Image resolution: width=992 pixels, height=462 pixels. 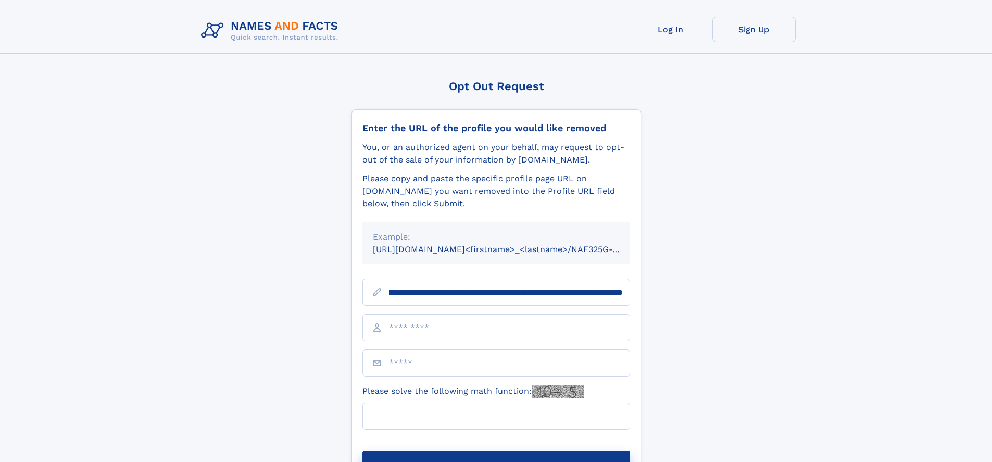 I want to click on div: Enter the URL of the profile you would like removed, so click(x=496, y=128).